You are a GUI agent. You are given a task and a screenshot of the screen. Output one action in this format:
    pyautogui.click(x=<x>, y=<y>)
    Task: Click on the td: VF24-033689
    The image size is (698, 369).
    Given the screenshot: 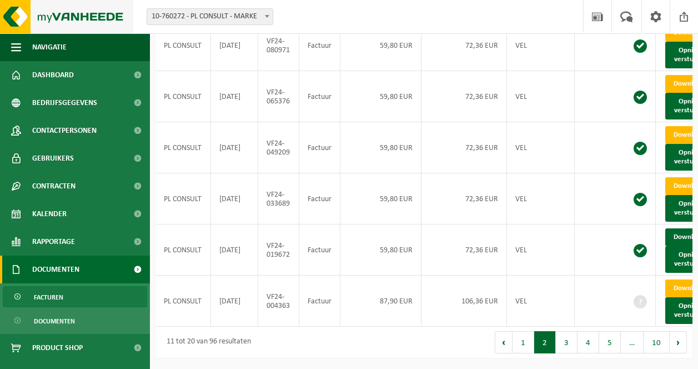 What is the action you would take?
    pyautogui.click(x=279, y=199)
    